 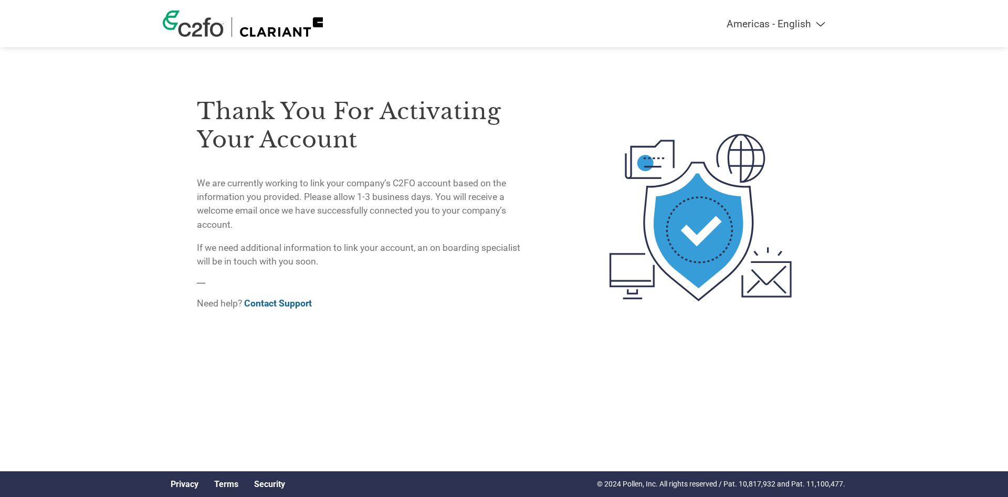 What do you see at coordinates (363, 204) in the screenshot?
I see `p: We are currently working to link your company’s C2FO account based on the information you provide...` at bounding box center [363, 204].